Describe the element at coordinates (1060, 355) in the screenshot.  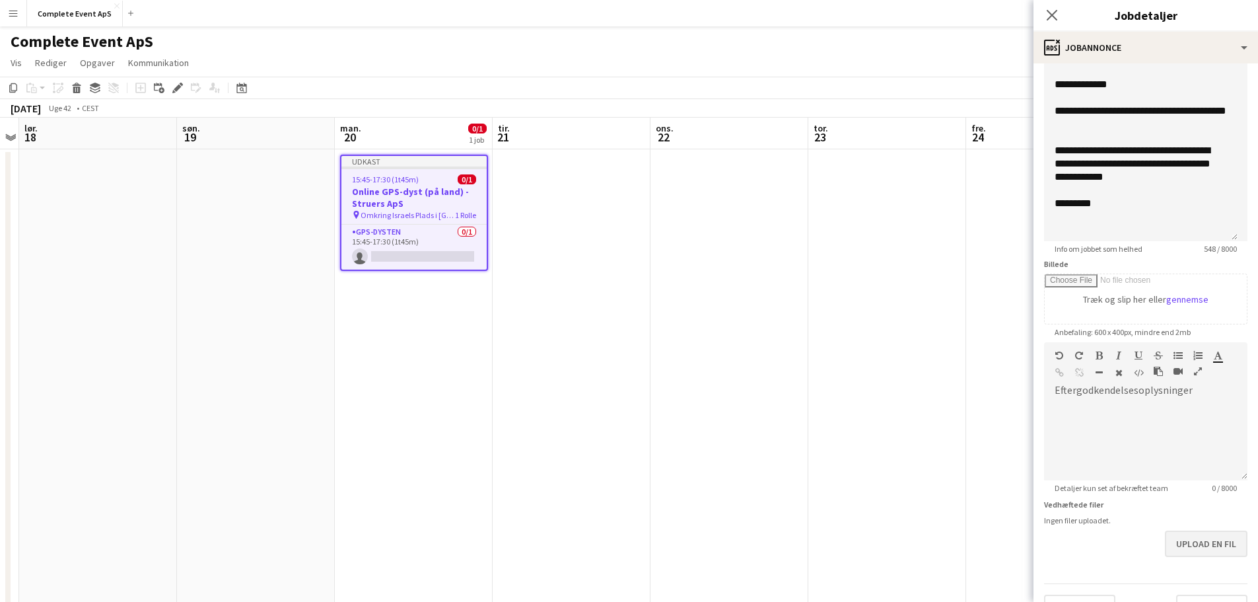
I see `button: Fortryd` at that location.